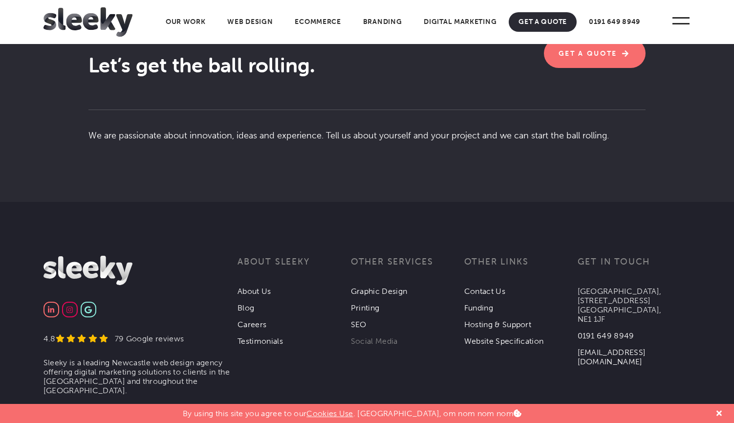 The image size is (734, 423). What do you see at coordinates (146, 338) in the screenshot?
I see `div: 79 Google reviews` at bounding box center [146, 338].